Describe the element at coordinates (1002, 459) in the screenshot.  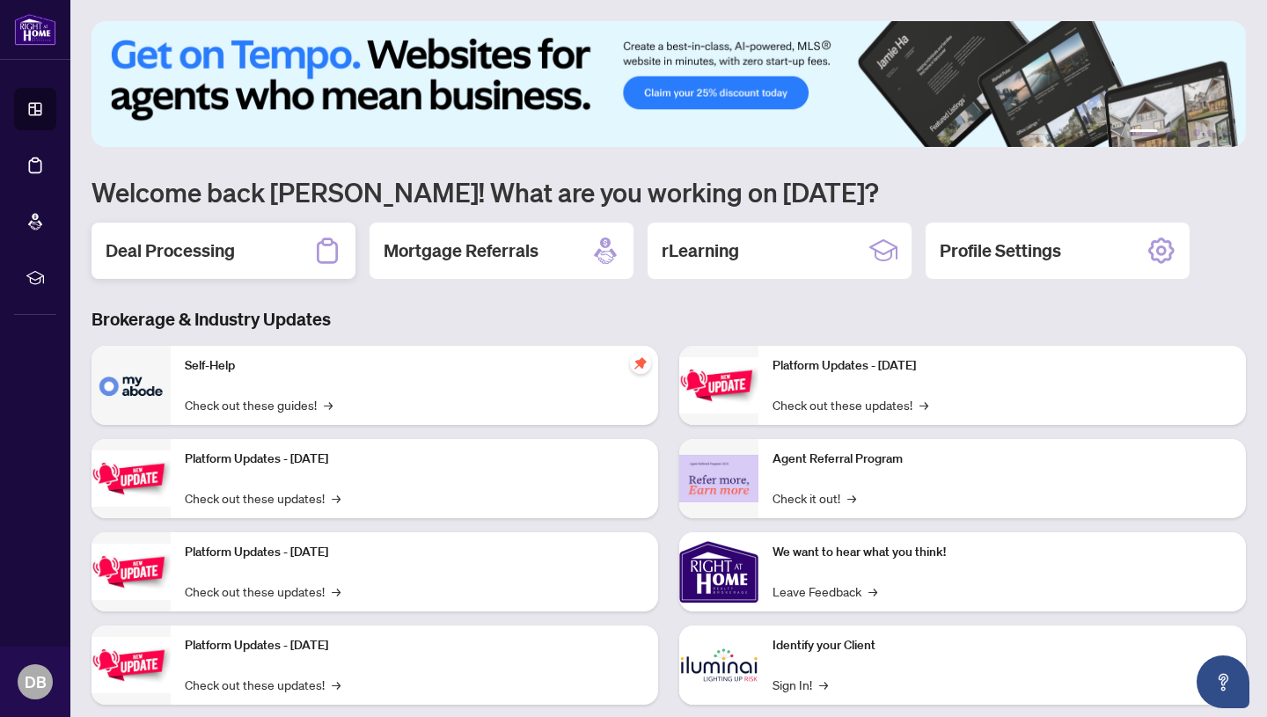
I see `p: Agent Referral Program` at that location.